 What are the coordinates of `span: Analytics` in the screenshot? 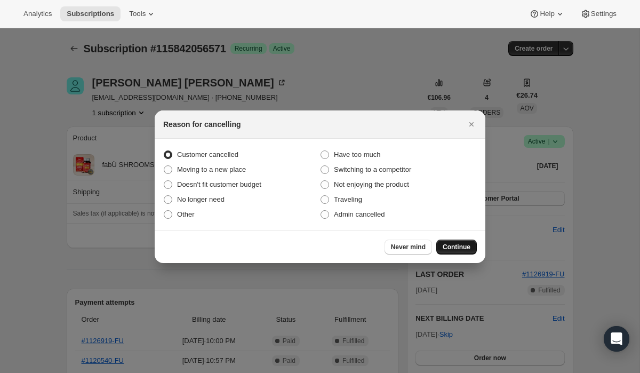 It's located at (37, 14).